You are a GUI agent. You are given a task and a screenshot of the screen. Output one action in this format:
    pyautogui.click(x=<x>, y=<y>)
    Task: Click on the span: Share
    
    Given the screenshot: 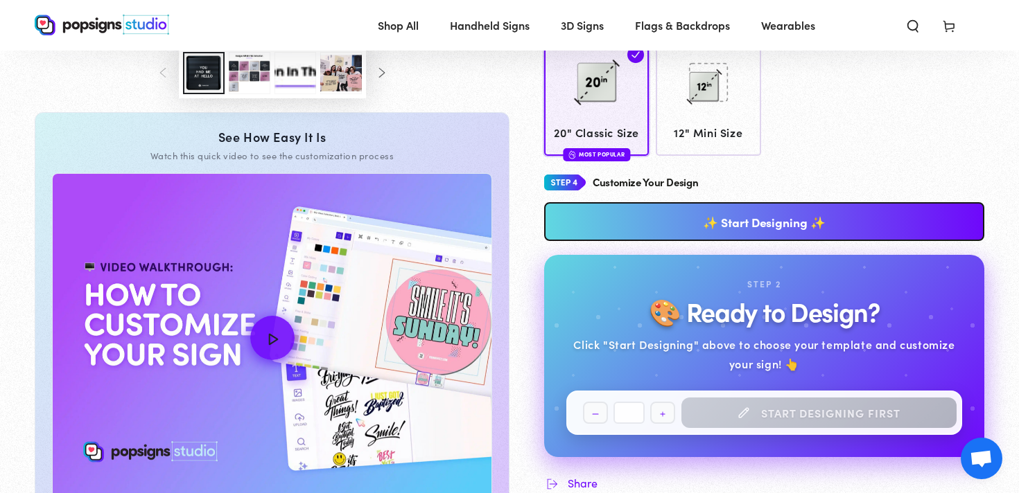 What is the action you would take?
    pyautogui.click(x=582, y=483)
    